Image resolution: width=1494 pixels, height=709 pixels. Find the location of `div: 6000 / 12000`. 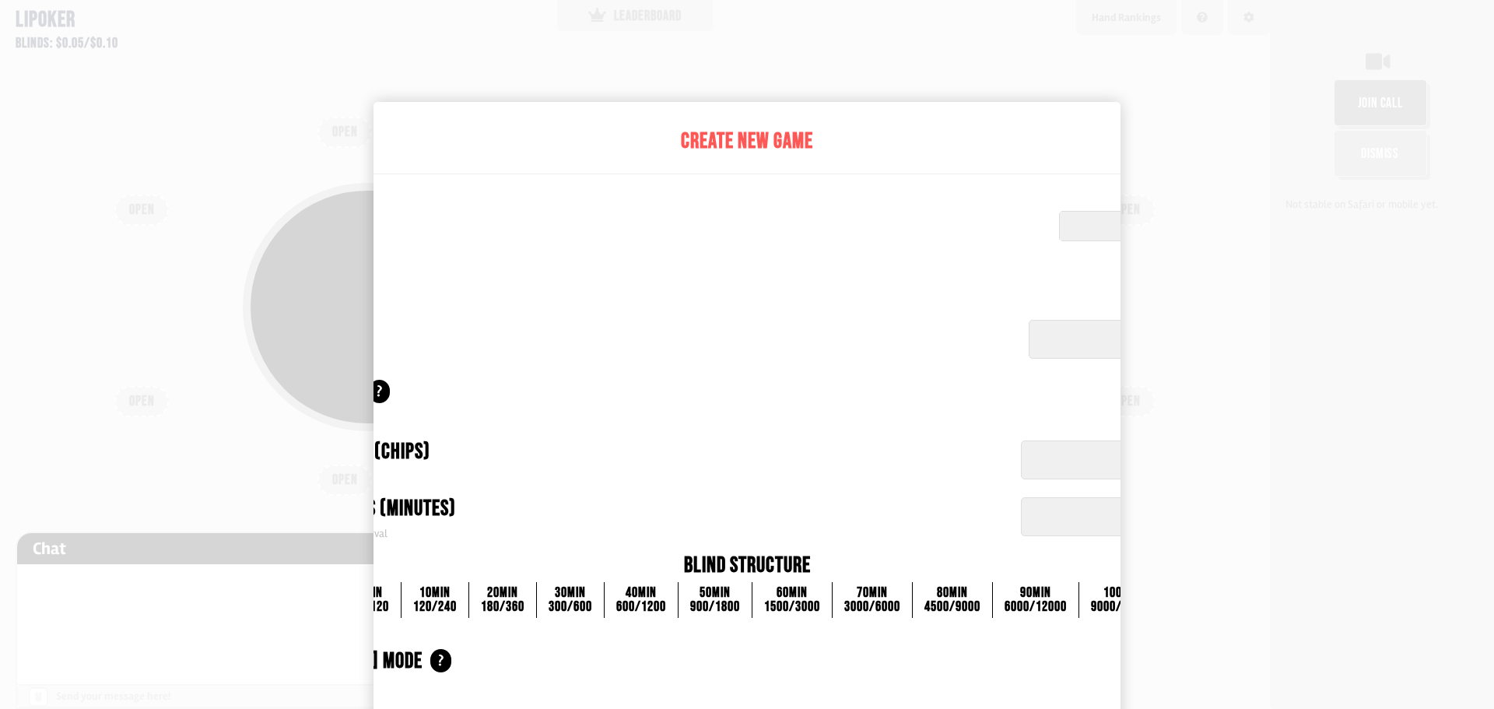

div: 6000 / 12000 is located at coordinates (1035, 607).